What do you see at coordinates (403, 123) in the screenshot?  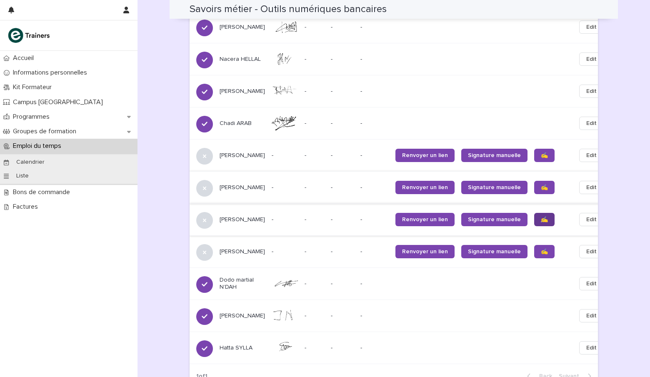 I see `tr: Chadi ARAB-- --Edit` at bounding box center [403, 123].